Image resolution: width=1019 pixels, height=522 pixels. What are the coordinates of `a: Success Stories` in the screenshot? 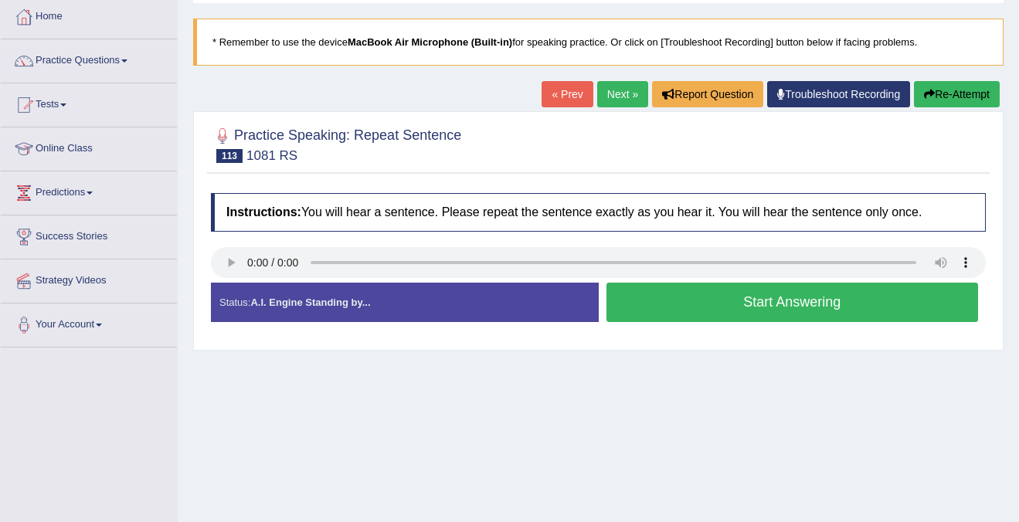 It's located at (89, 235).